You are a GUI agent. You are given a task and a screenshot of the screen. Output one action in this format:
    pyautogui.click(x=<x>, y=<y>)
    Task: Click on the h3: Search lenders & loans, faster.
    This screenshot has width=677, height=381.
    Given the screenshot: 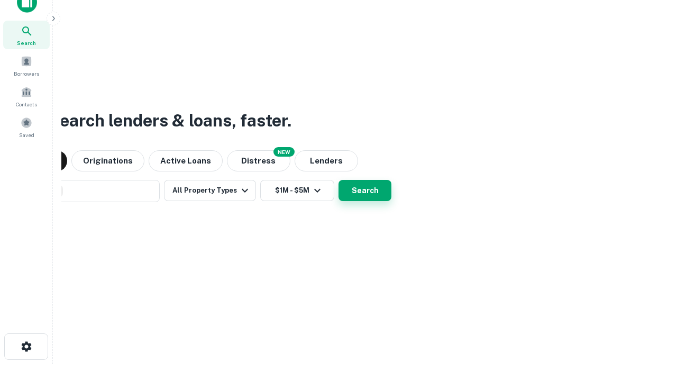 What is the action you would take?
    pyautogui.click(x=170, y=121)
    